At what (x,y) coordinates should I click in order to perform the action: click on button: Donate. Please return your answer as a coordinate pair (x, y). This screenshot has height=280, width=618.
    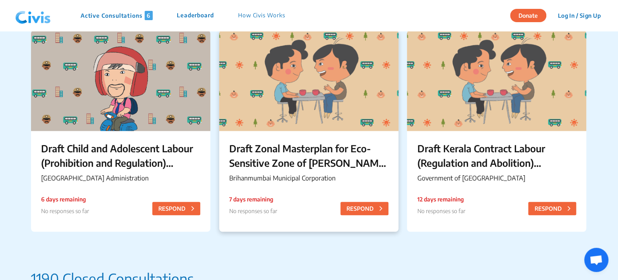
    Looking at the image, I should click on (528, 15).